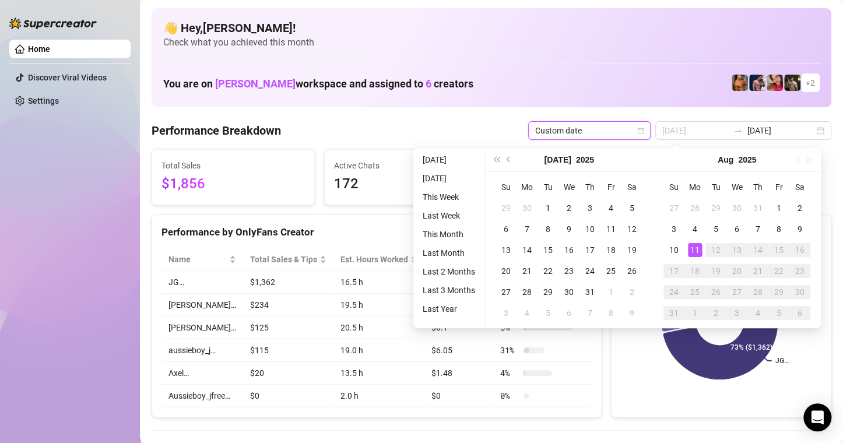 The height and width of the screenshot is (443, 843). What do you see at coordinates (506, 292) in the screenshot?
I see `div: 27` at bounding box center [506, 292].